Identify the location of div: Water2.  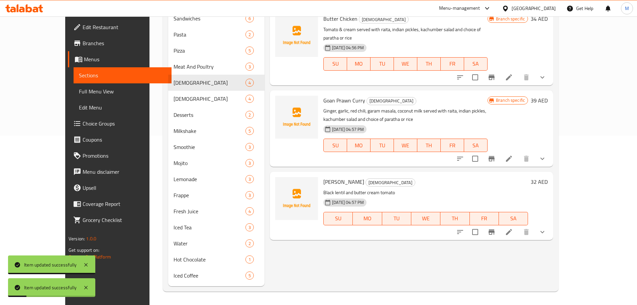
(217, 243).